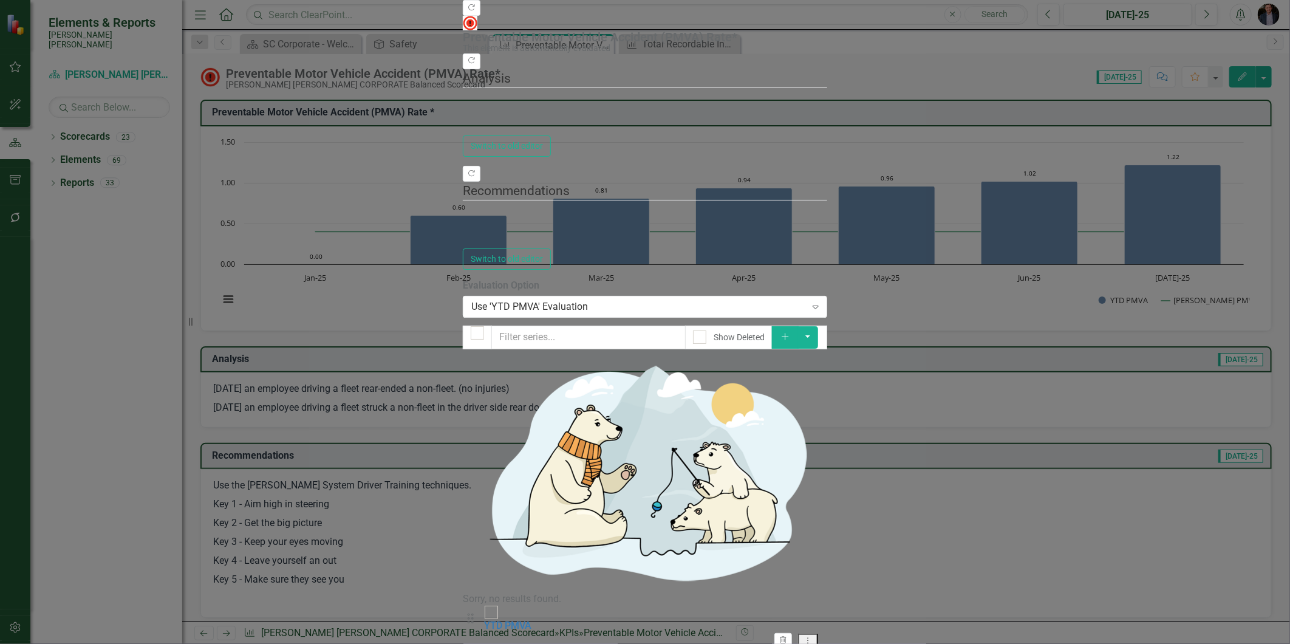  What do you see at coordinates (642, 48) in the screenshot?
I see `div: This element is automatically evaluated` at bounding box center [642, 48].